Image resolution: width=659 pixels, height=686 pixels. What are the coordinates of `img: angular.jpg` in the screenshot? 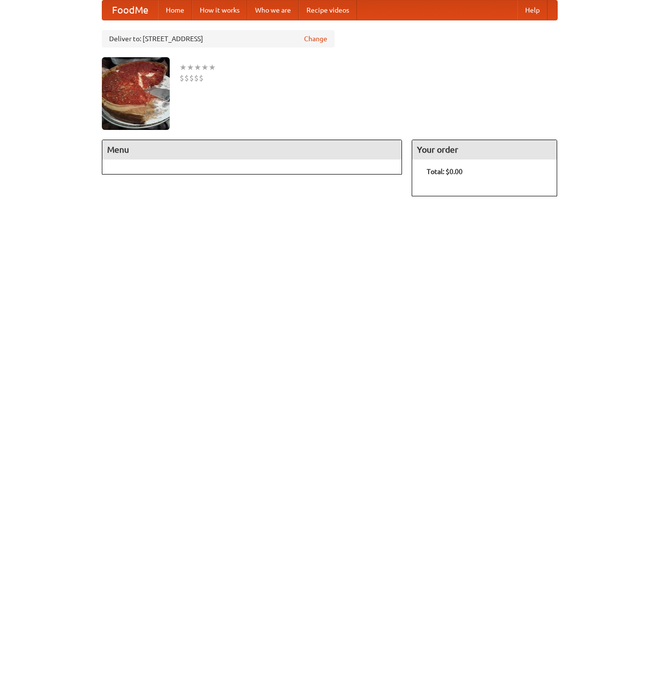 It's located at (136, 94).